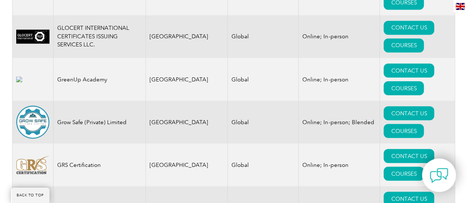 The height and width of the screenshot is (203, 467). I want to click on img: a6c54987-dab0-ea11-a812-000d3ae11abd-logo.png, so click(33, 37).